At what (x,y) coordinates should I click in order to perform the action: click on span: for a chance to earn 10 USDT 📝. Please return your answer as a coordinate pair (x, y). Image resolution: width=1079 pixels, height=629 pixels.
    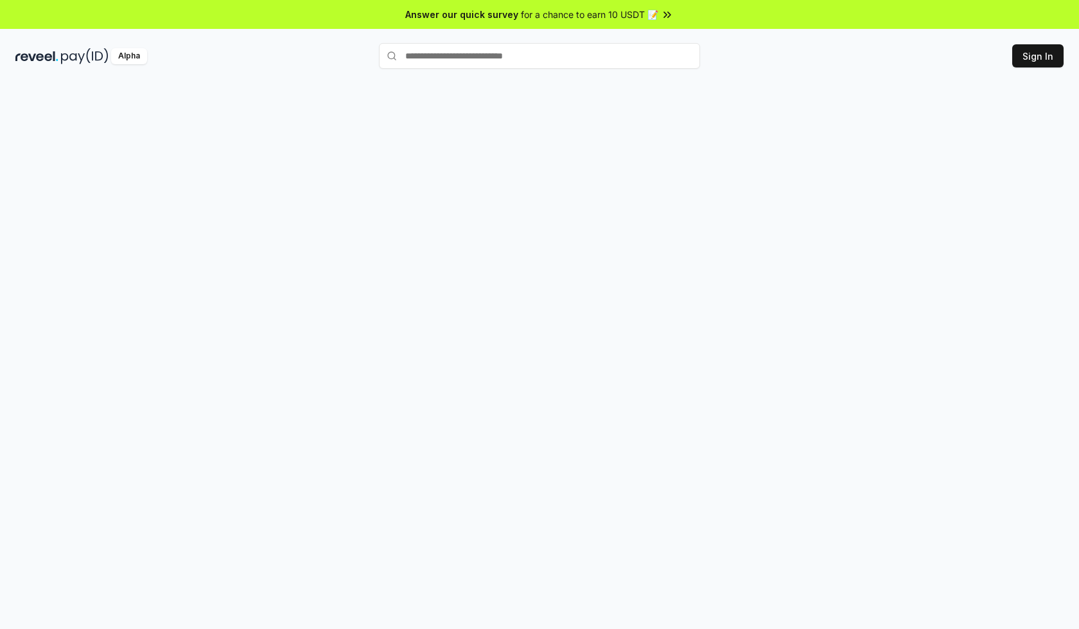
    Looking at the image, I should click on (590, 14).